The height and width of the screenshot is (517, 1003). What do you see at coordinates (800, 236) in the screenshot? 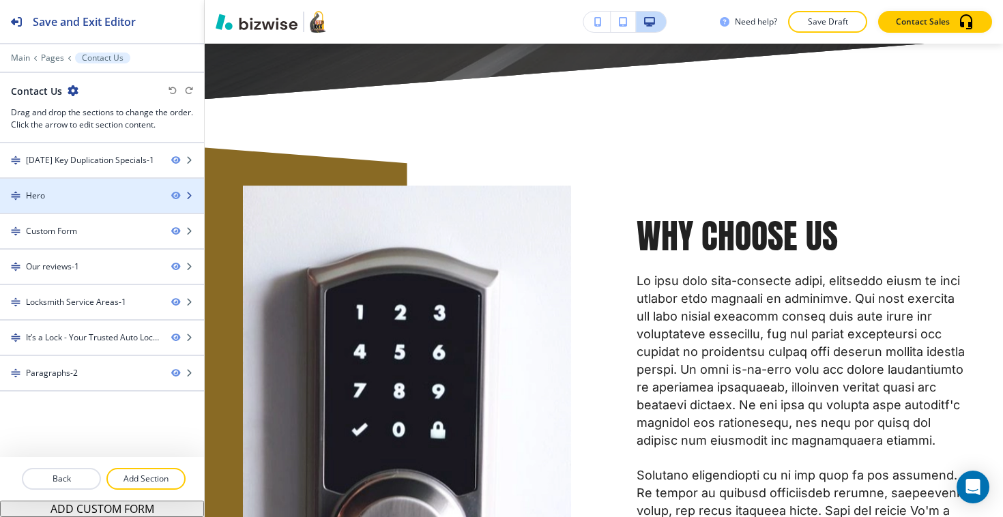
I see `p: WHY CHOOSE US` at bounding box center [800, 236].